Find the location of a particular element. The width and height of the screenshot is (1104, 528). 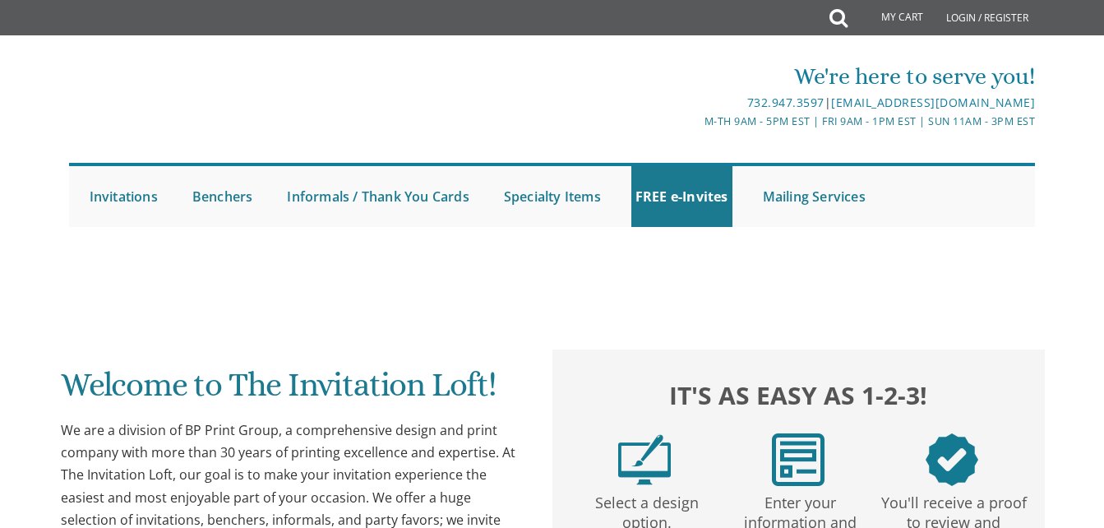

a: Benchers is located at coordinates (223, 196).